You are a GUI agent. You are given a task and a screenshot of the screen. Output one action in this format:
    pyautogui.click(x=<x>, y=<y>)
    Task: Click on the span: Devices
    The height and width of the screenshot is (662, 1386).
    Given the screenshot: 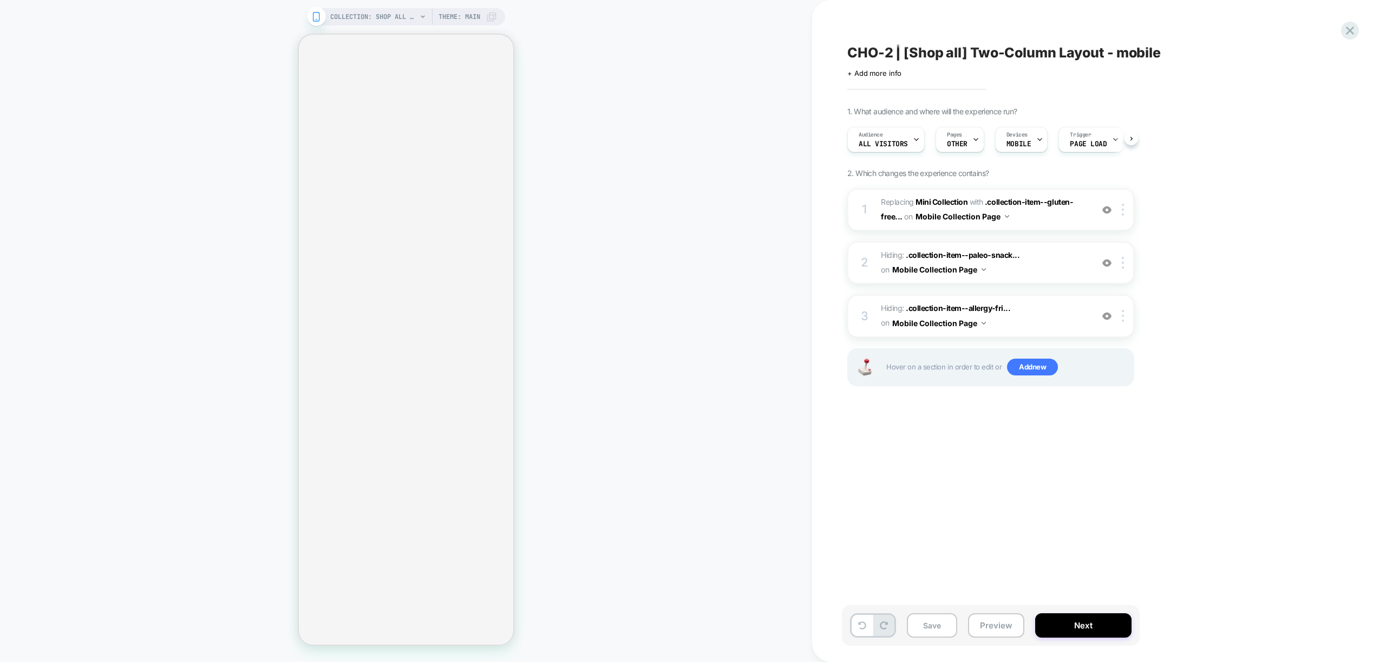 What is the action you would take?
    pyautogui.click(x=1017, y=135)
    